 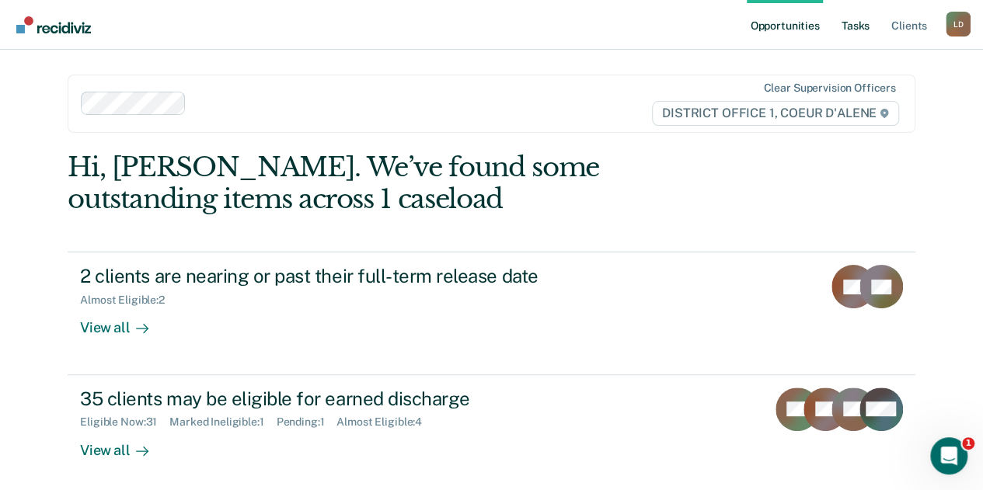 I want to click on div: Marked Ineligible : 1, so click(x=222, y=422).